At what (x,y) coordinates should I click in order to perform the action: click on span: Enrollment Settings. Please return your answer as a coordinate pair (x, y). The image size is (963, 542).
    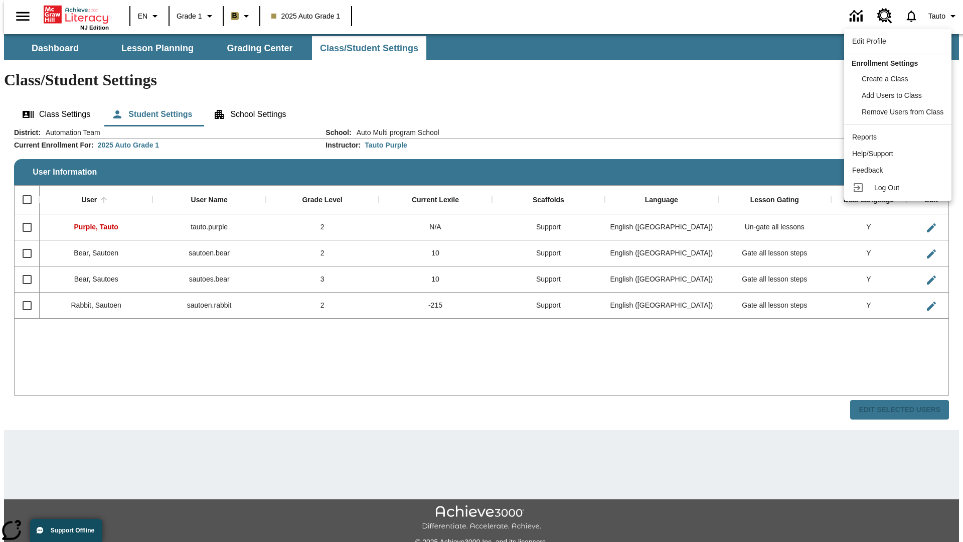
    Looking at the image, I should click on (885, 63).